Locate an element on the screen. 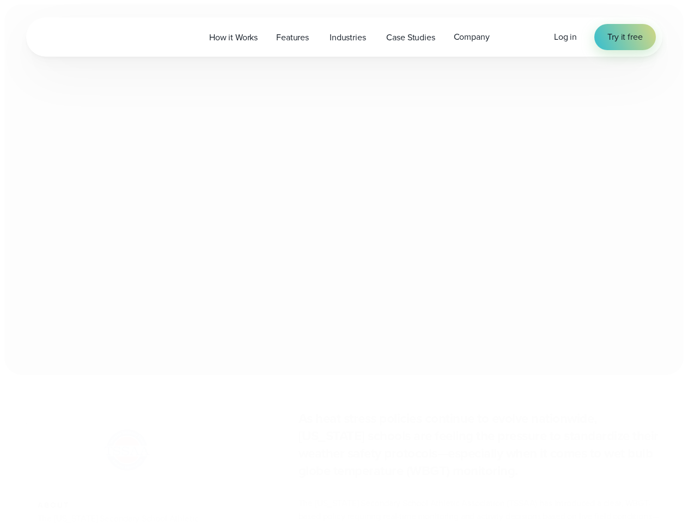 Image resolution: width=688 pixels, height=523 pixels. a: Try it free is located at coordinates (624, 37).